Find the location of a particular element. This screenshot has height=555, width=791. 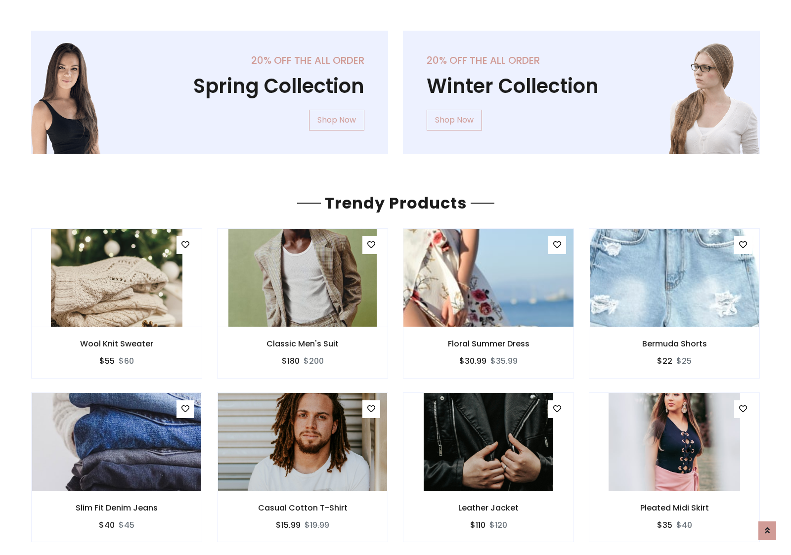

h6: Floral Summer Dress is located at coordinates (489, 344).